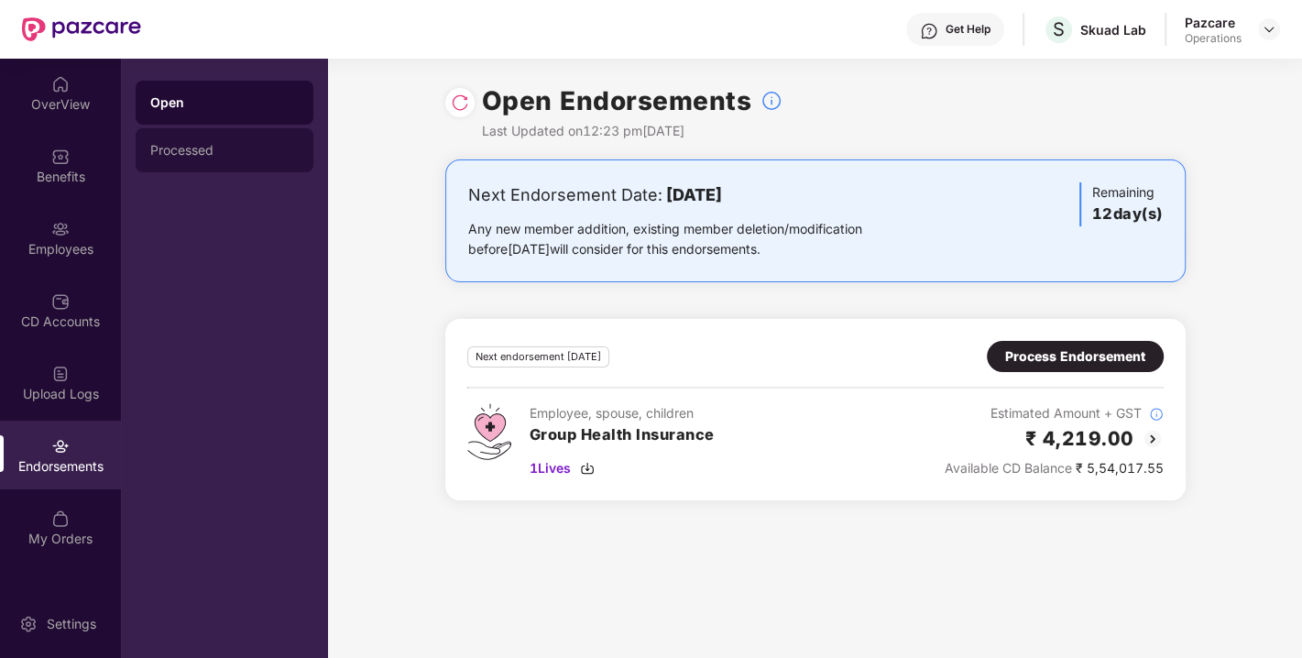  Describe the element at coordinates (225, 150) in the screenshot. I see `div: Processed` at that location.